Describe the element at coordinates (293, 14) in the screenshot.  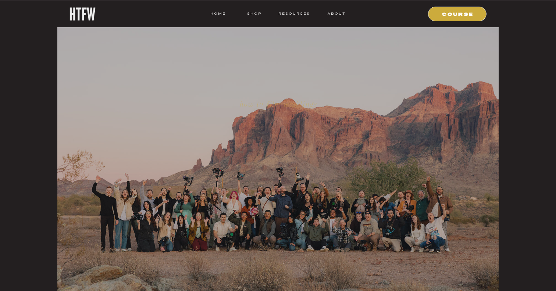
I see `nav: resources` at that location.